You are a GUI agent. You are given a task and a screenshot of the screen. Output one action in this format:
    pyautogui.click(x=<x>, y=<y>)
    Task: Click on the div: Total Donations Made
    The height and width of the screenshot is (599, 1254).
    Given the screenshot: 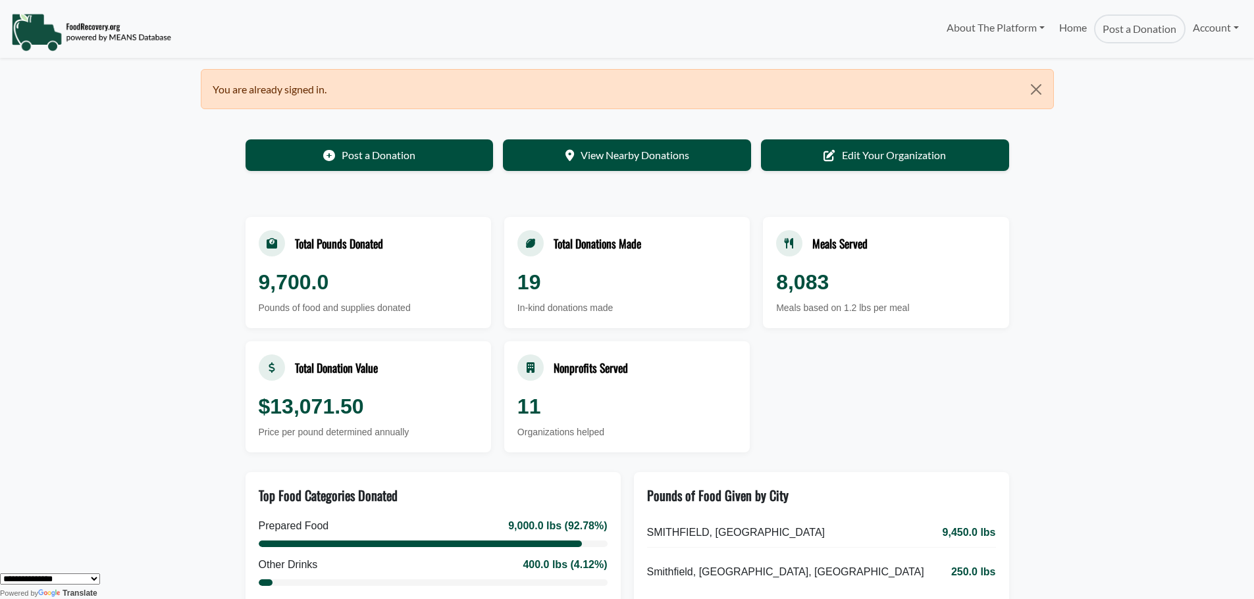 What is the action you would take?
    pyautogui.click(x=597, y=243)
    